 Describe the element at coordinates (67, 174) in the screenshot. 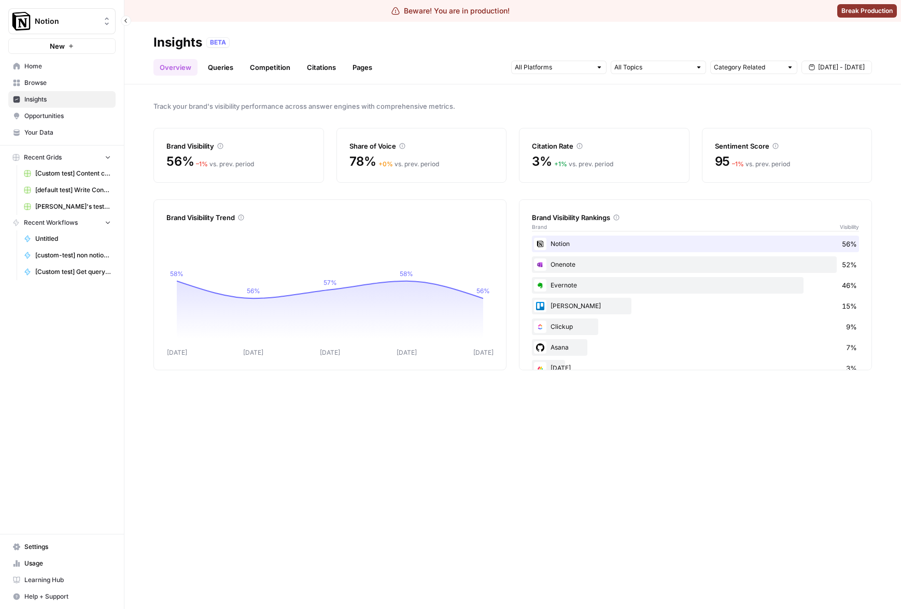

I see `a: [Custom test] Content creation flow` at that location.